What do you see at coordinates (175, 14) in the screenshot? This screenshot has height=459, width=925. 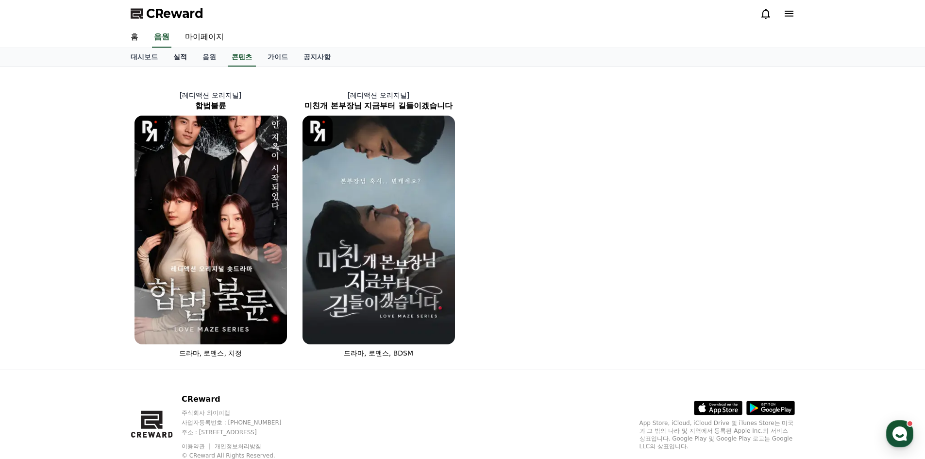 I see `span: CReward` at bounding box center [175, 14].